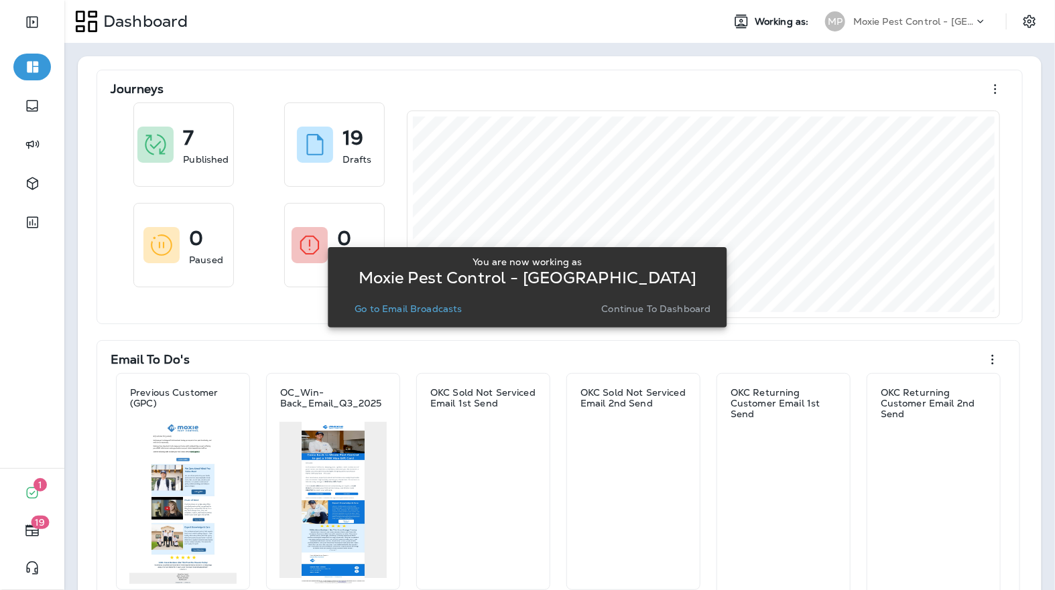 The width and height of the screenshot is (1055, 590). Describe the element at coordinates (183, 398) in the screenshot. I see `p: Previous Customer (GPC)` at that location.